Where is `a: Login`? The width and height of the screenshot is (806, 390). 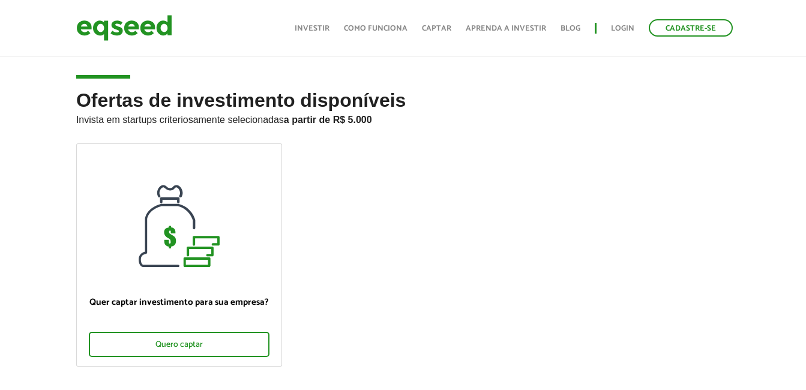
a: Login is located at coordinates (623, 28).